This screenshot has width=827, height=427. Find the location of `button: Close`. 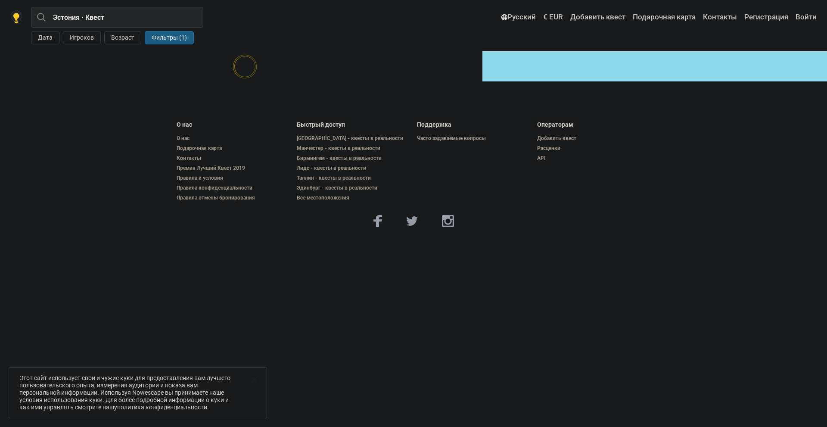

button: Close is located at coordinates (254, 380).